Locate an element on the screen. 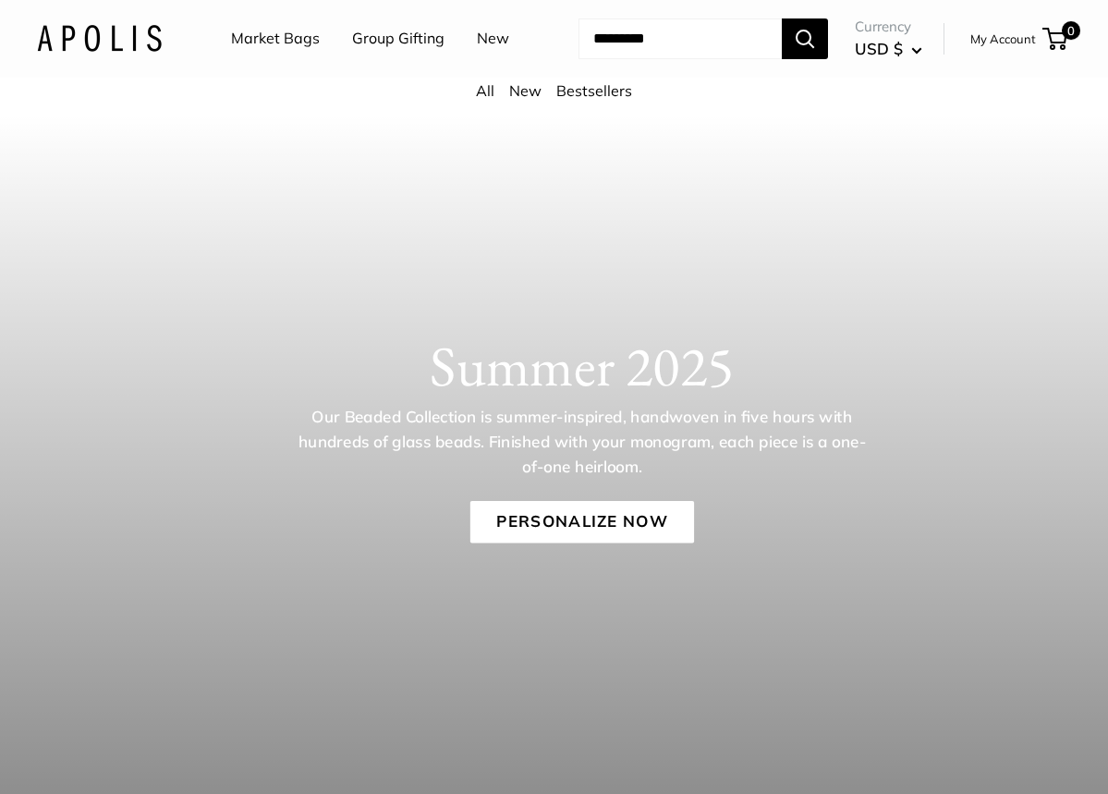 This screenshot has width=1108, height=794. input: Search... is located at coordinates (680, 39).